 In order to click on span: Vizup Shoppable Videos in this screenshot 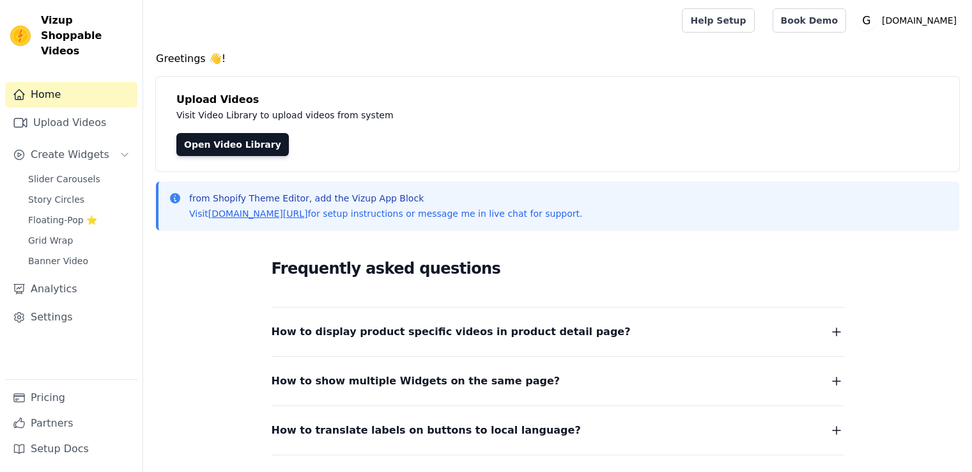, I will do `click(86, 36)`.